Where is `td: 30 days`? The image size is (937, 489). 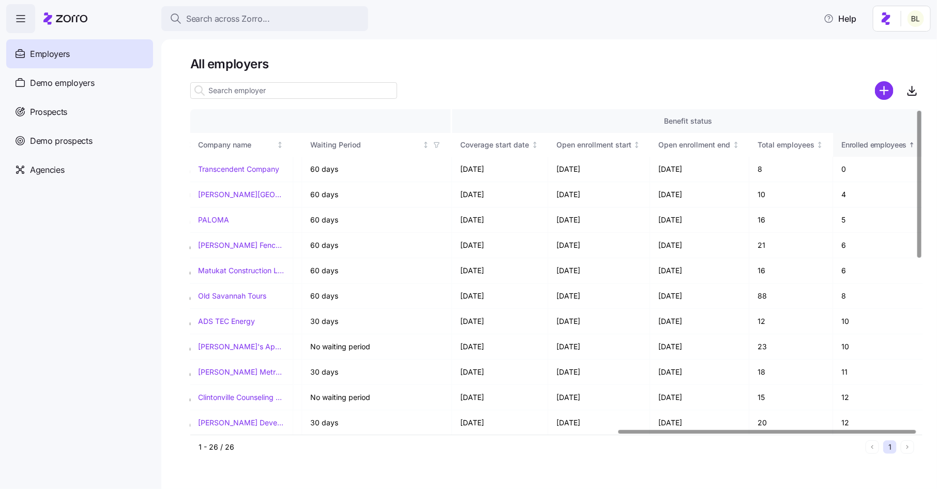 td: 30 days is located at coordinates (377, 372).